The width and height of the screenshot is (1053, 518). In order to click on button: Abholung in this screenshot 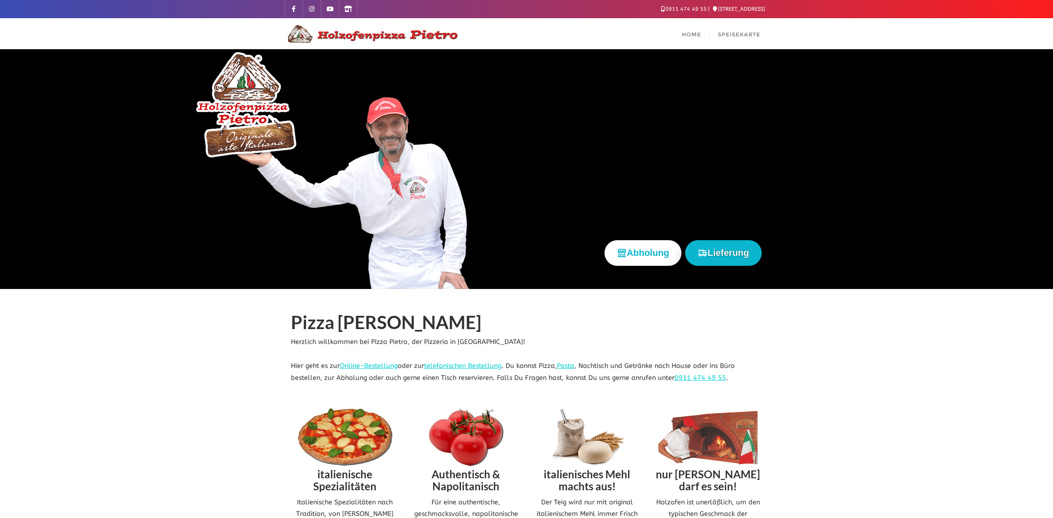, I will do `click(643, 253)`.